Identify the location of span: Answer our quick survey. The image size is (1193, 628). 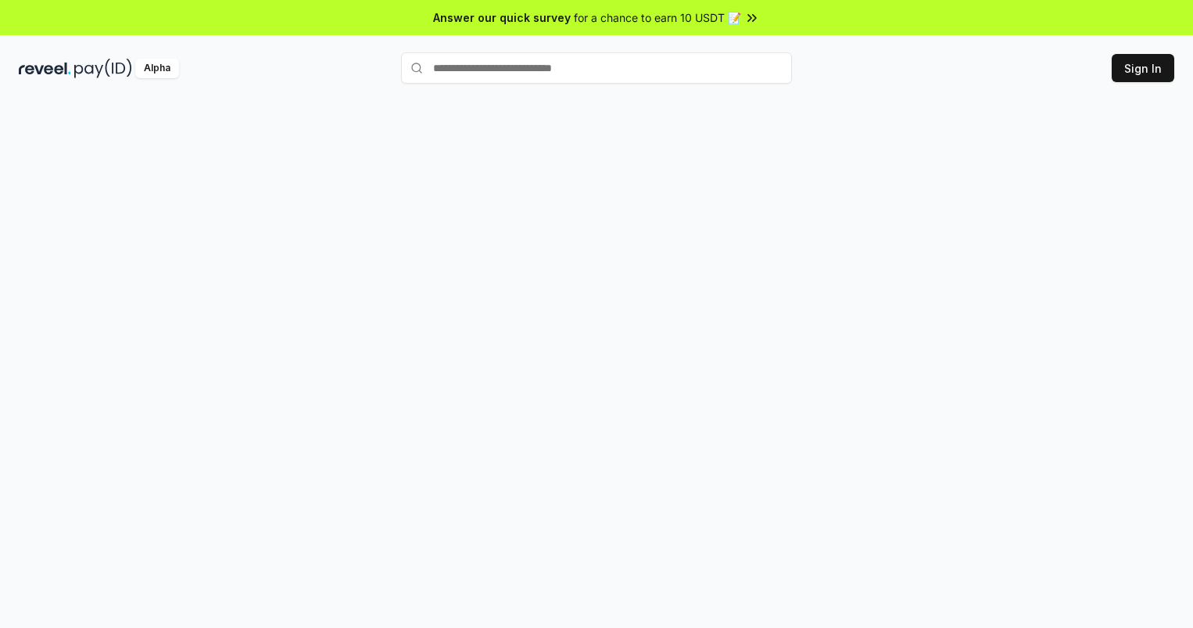
(502, 17).